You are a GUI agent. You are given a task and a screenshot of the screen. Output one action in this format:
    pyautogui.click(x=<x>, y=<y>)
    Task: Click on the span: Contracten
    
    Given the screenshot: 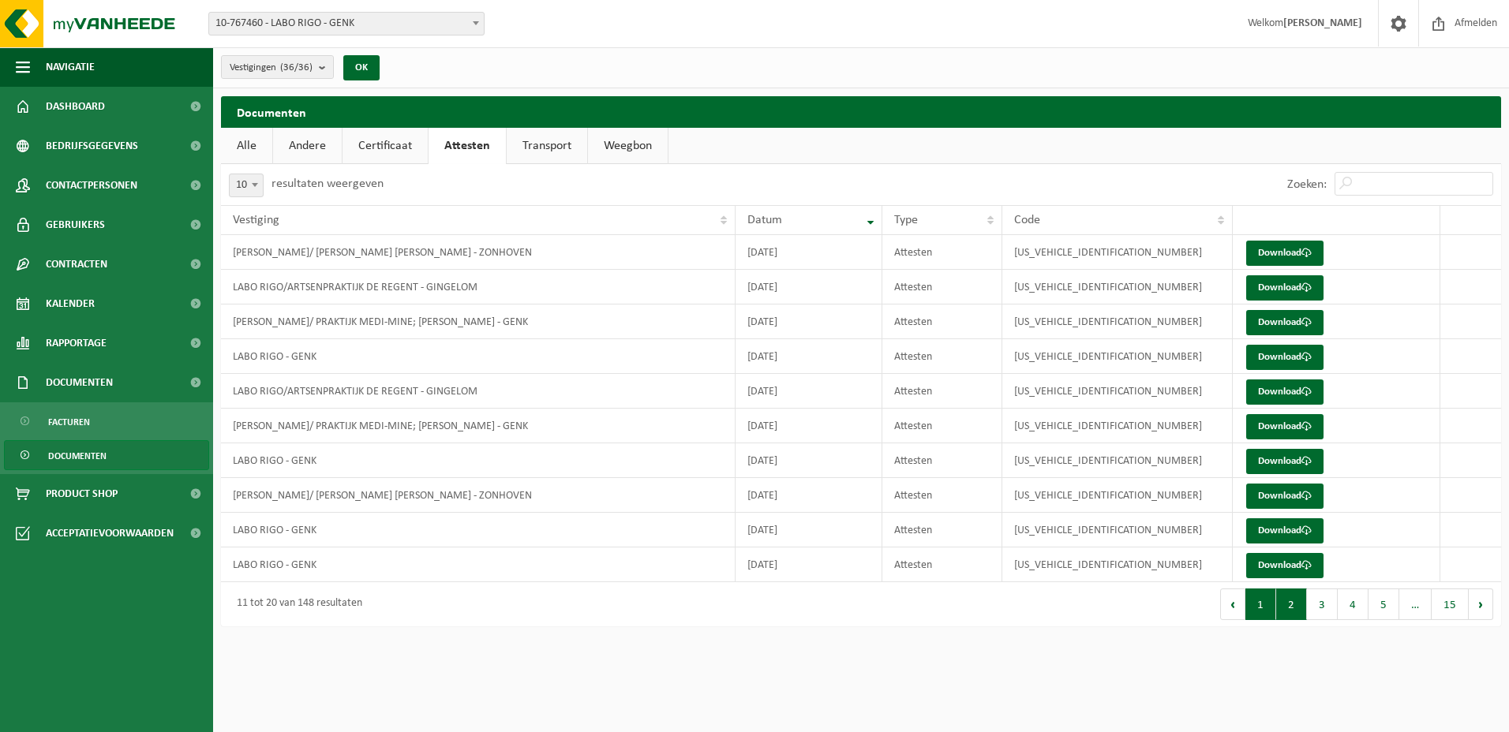 What is the action you would take?
    pyautogui.click(x=77, y=264)
    